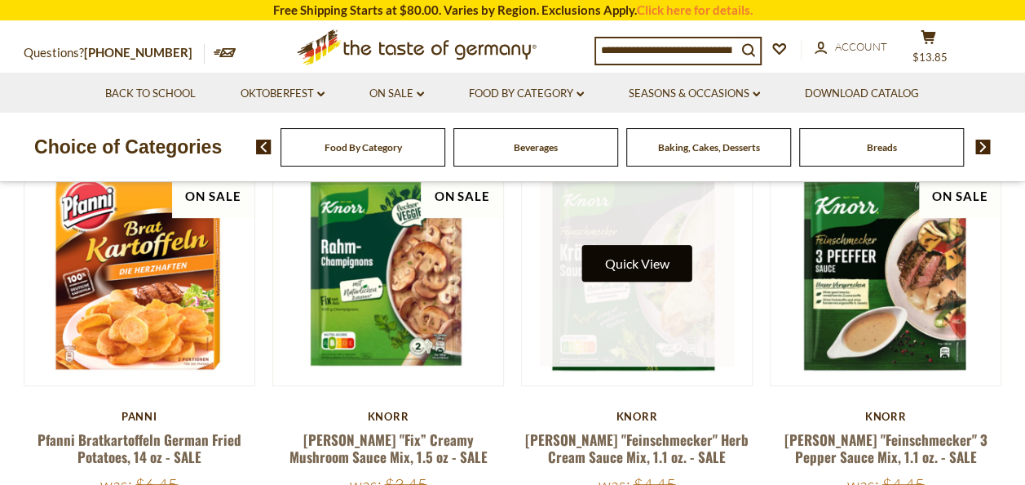 The image size is (1025, 485). What do you see at coordinates (862, 94) in the screenshot?
I see `a: Download Catalog` at bounding box center [862, 94].